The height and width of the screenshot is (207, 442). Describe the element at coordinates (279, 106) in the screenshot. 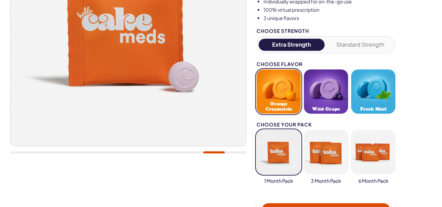

I see `span: Orange Creamsicle` at that location.